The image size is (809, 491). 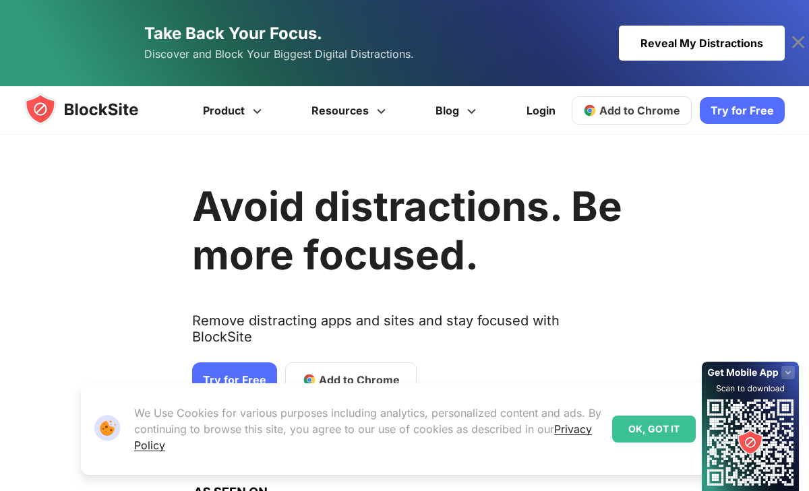 I want to click on p: We Use Cookies for various purposes including analytics, personalized content and ads. By continu..., so click(x=367, y=429).